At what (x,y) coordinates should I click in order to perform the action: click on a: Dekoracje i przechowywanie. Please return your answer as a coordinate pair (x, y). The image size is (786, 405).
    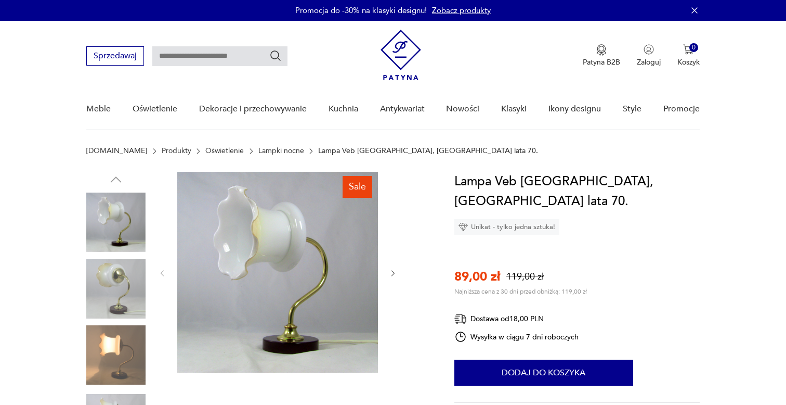
    Looking at the image, I should click on (253, 109).